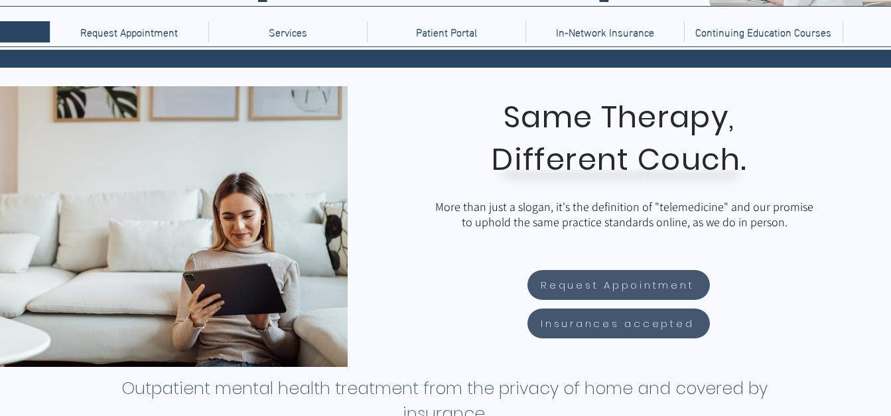  What do you see at coordinates (617, 285) in the screenshot?
I see `span: Request Appointment` at bounding box center [617, 285].